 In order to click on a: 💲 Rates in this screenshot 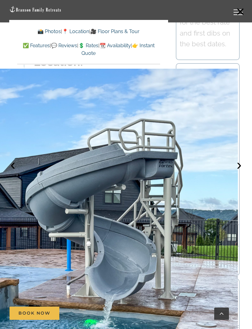, I will do `click(88, 45)`.